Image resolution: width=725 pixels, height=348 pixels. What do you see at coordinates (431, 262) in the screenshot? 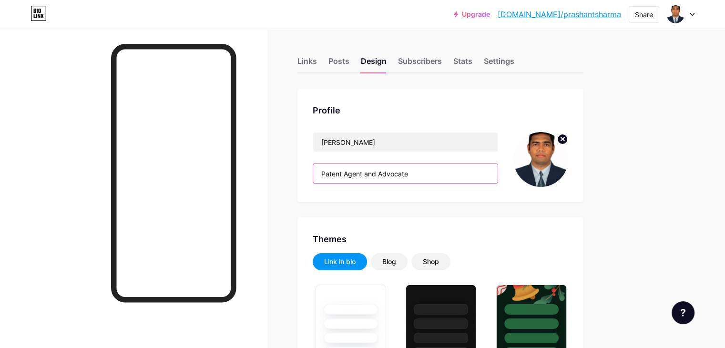
I see `div: Shop` at bounding box center [431, 262].